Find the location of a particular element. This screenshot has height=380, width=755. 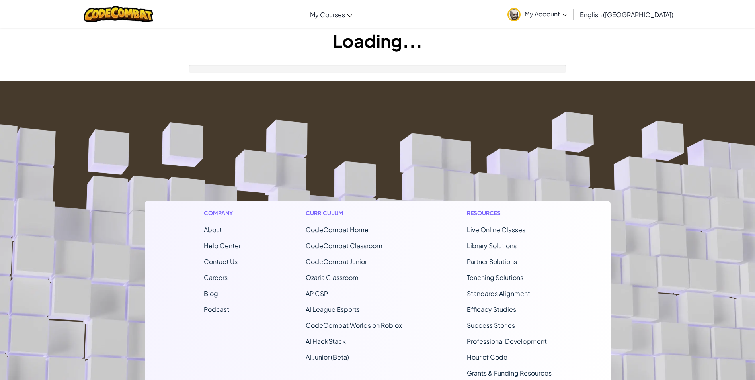

a: CodeCombat Worlds on Roblox is located at coordinates (354, 325).